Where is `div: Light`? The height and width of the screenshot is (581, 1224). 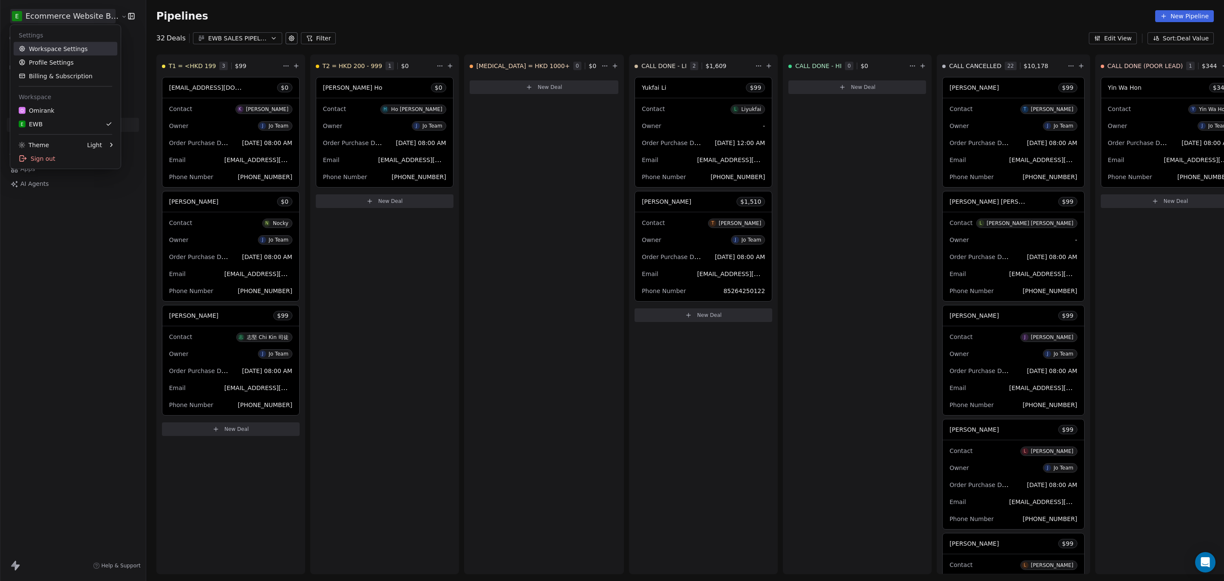 div: Light is located at coordinates (94, 145).